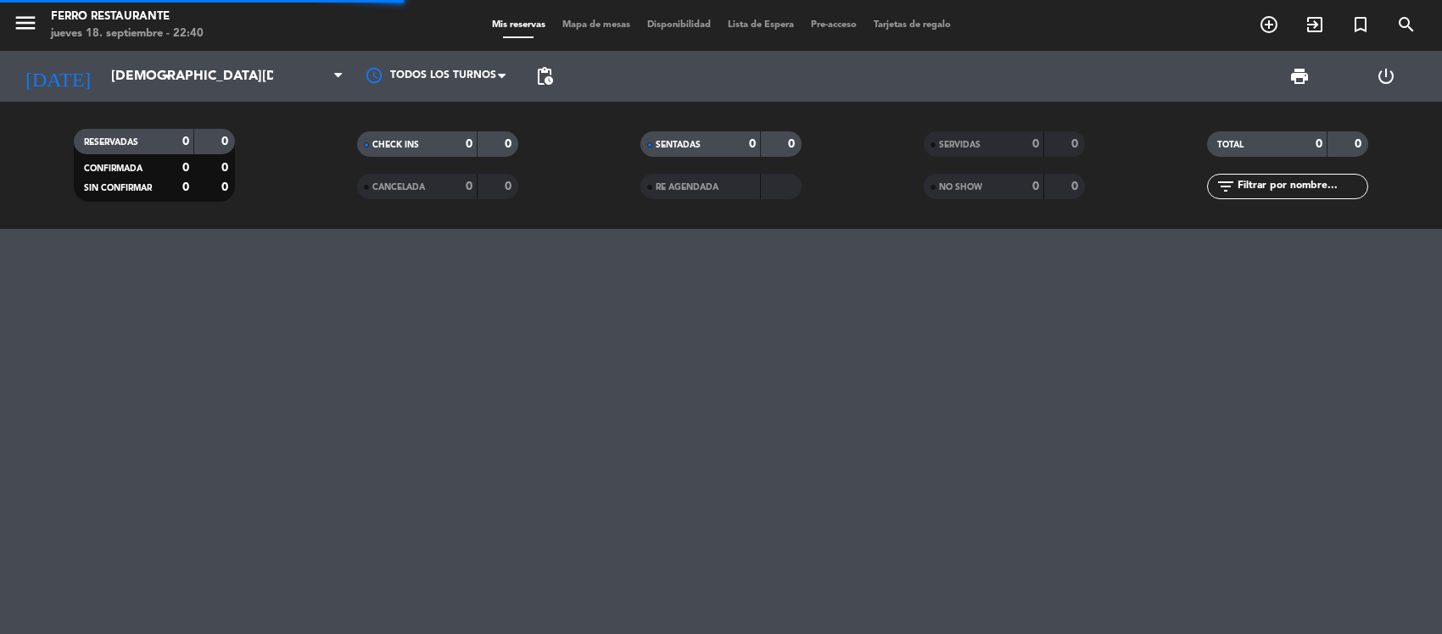  Describe the element at coordinates (1315, 25) in the screenshot. I see `i: exit_to_app` at that location.